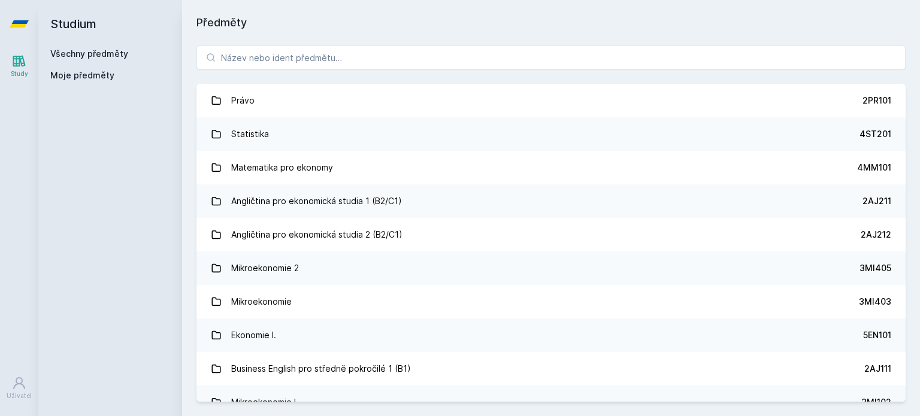 The width and height of the screenshot is (920, 416). Describe the element at coordinates (82, 76) in the screenshot. I see `span: Moje předměty` at that location.